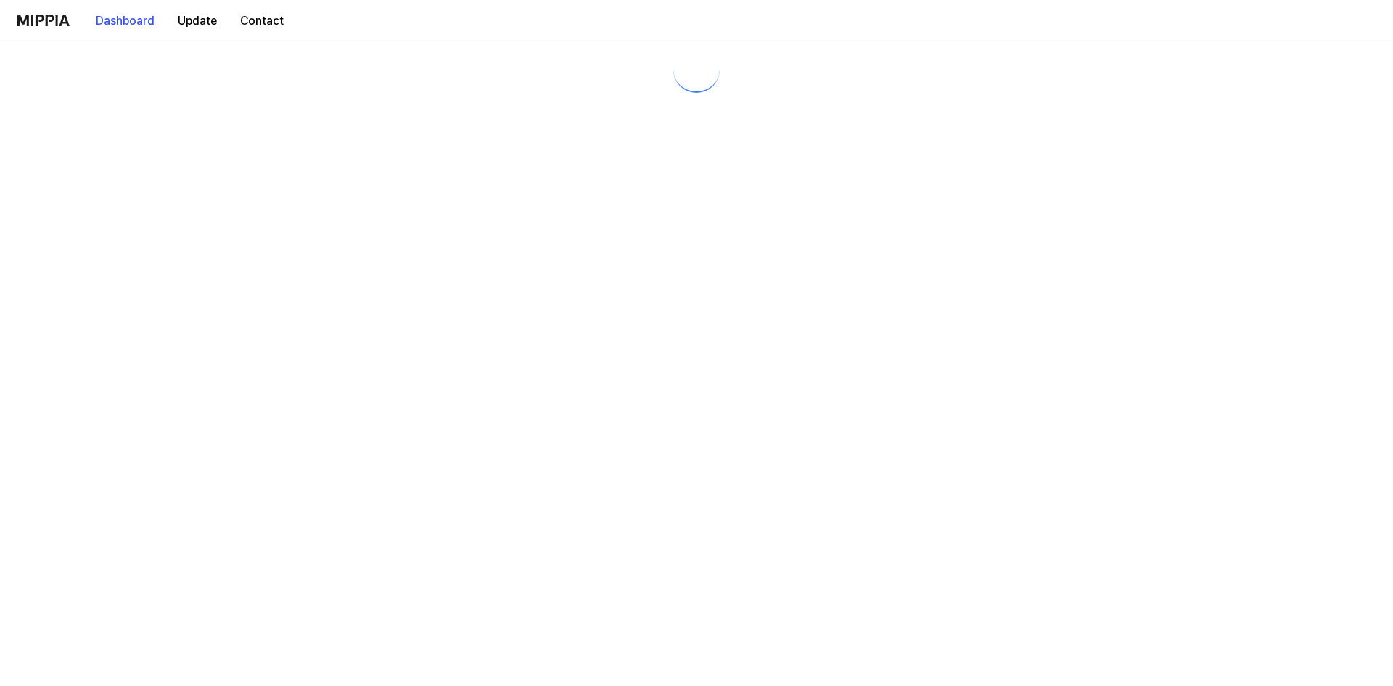 Image resolution: width=1393 pixels, height=686 pixels. What do you see at coordinates (44, 20) in the screenshot?
I see `img: logo` at bounding box center [44, 20].